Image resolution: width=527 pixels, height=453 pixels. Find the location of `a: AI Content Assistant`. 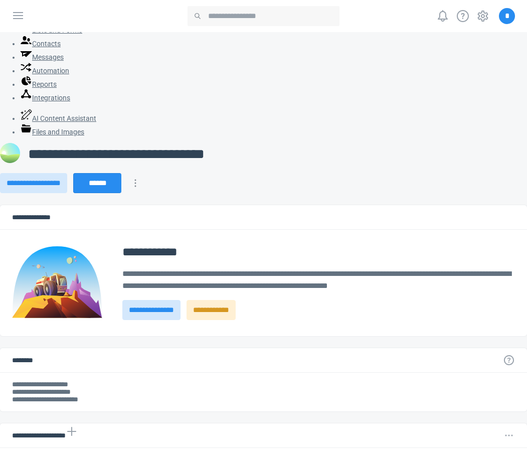

a: AI Content Assistant is located at coordinates (58, 118).